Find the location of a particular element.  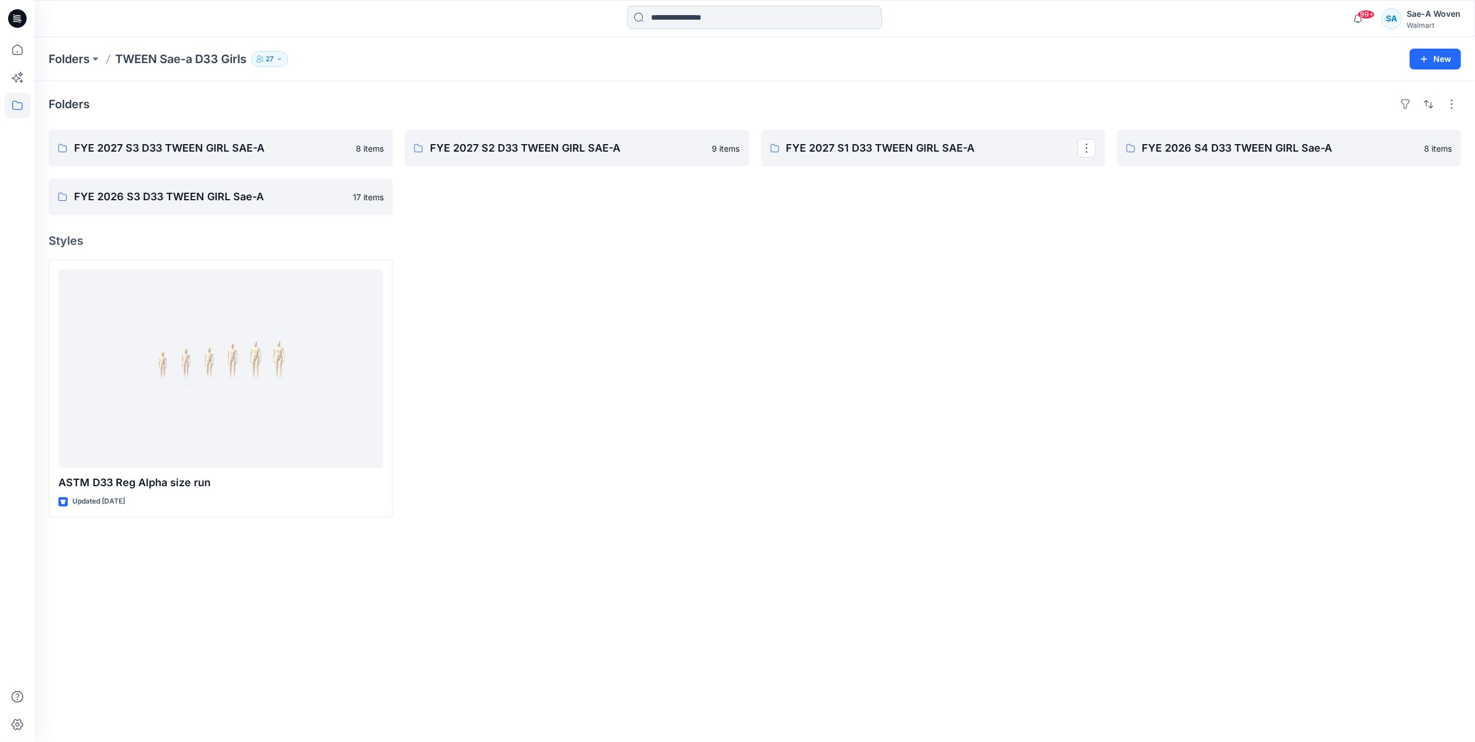

div: Sae-A Woven is located at coordinates (1433, 14).